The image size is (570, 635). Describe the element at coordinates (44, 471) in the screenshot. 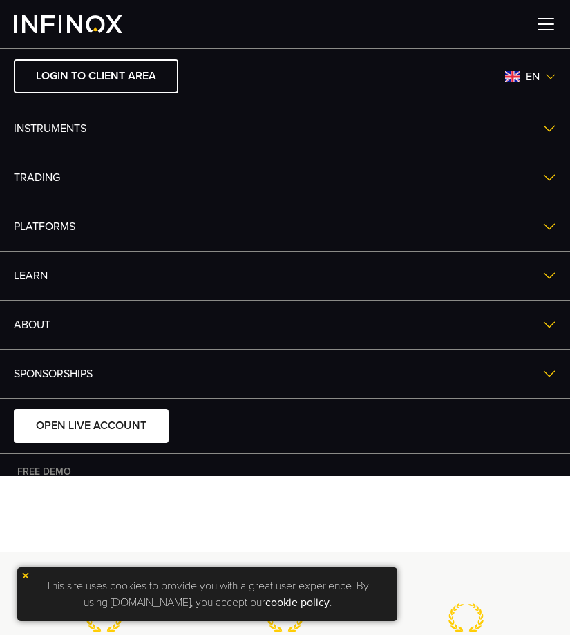

I see `a: FREE DEMO` at that location.